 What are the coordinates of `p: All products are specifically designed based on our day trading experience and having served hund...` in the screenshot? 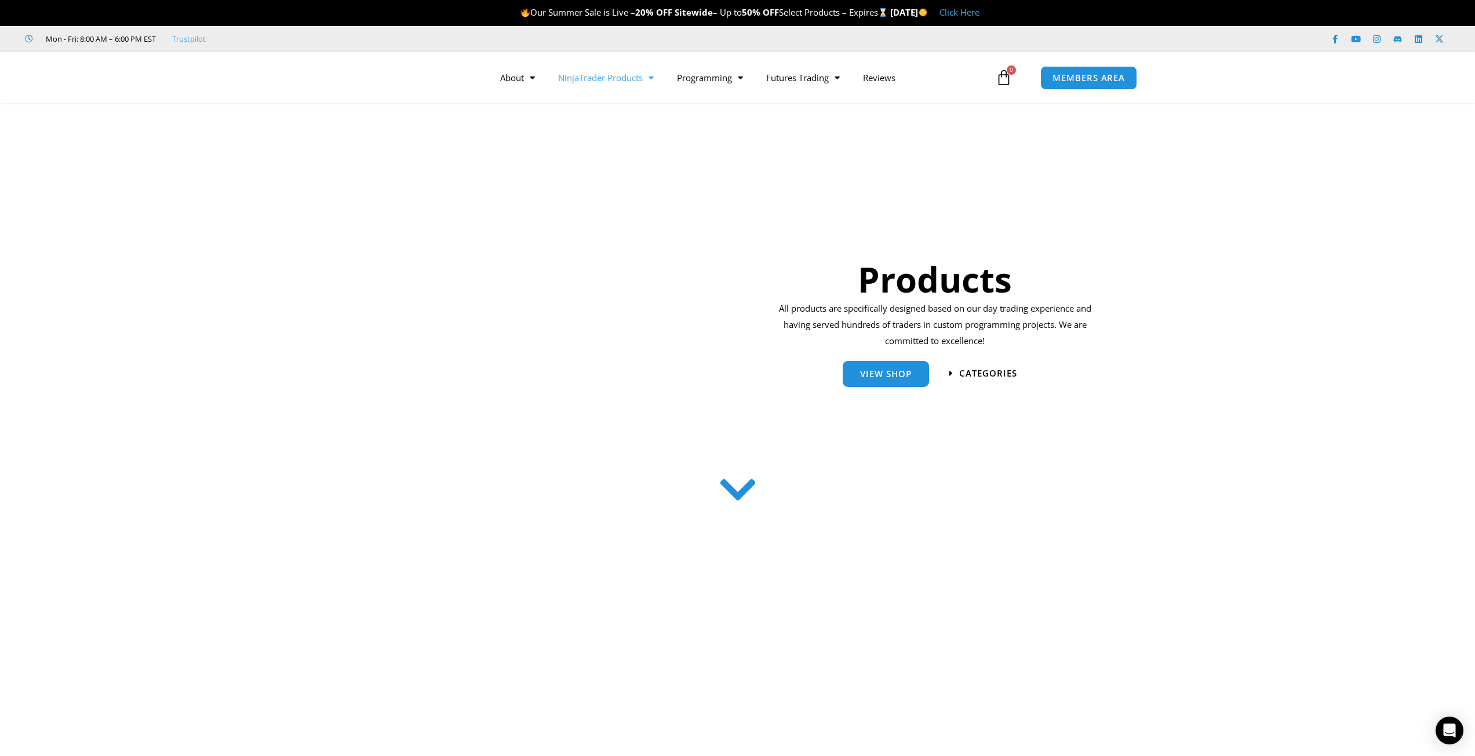 It's located at (935, 325).